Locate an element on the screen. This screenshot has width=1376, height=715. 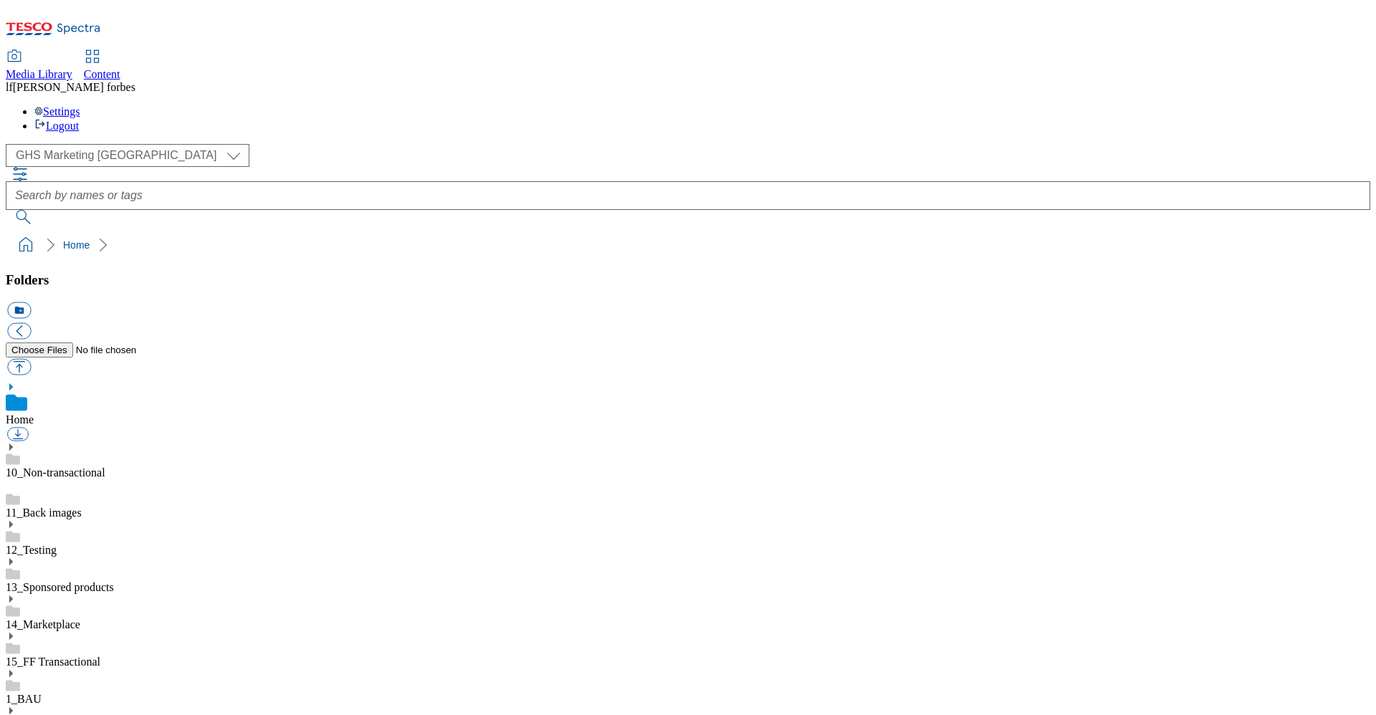
a: 12_Testing is located at coordinates (31, 550).